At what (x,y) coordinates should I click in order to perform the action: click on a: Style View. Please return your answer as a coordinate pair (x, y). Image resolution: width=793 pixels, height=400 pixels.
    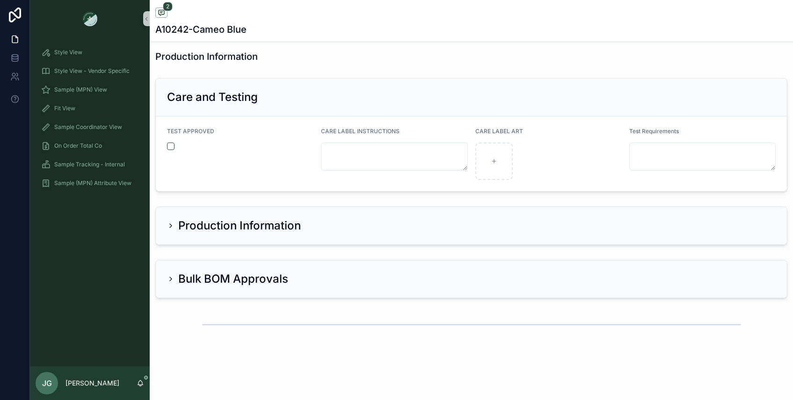
    Looking at the image, I should click on (90, 52).